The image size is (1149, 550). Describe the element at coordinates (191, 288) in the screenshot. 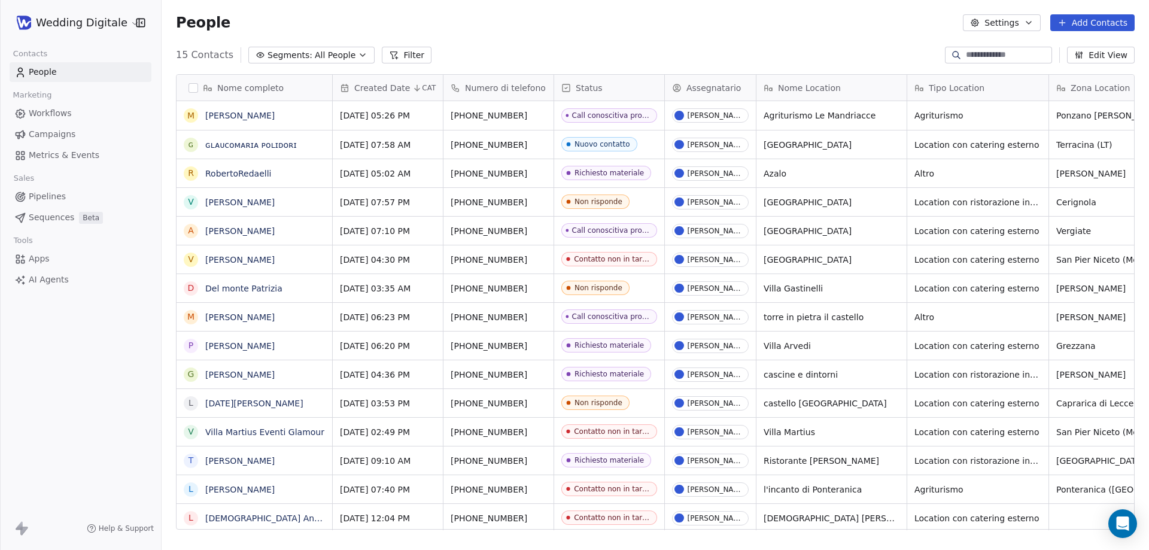

I see `div: D` at that location.